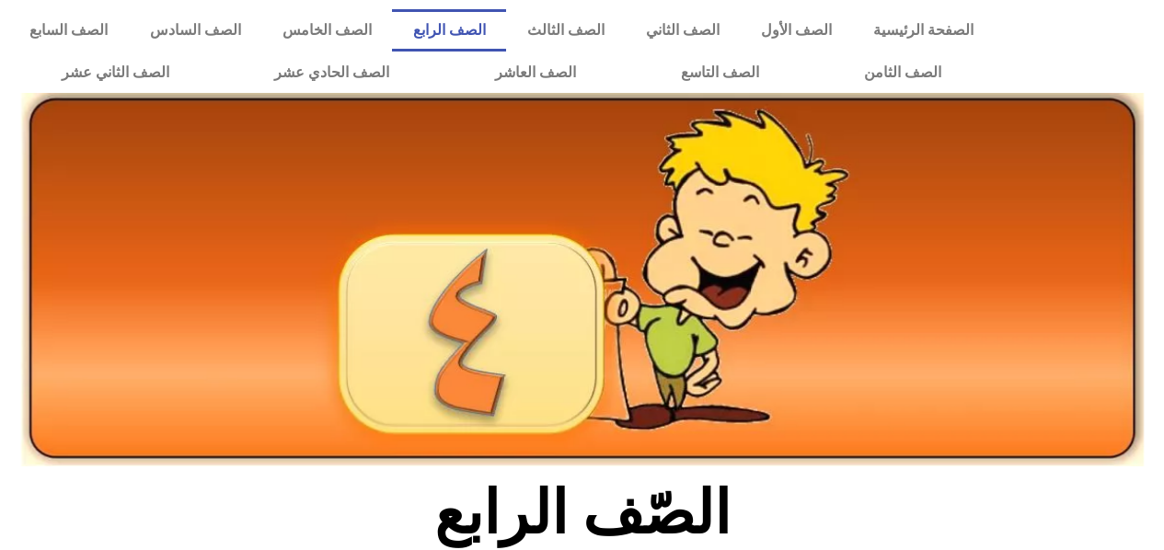  Describe the element at coordinates (720, 73) in the screenshot. I see `a: الصف التاسع` at that location.